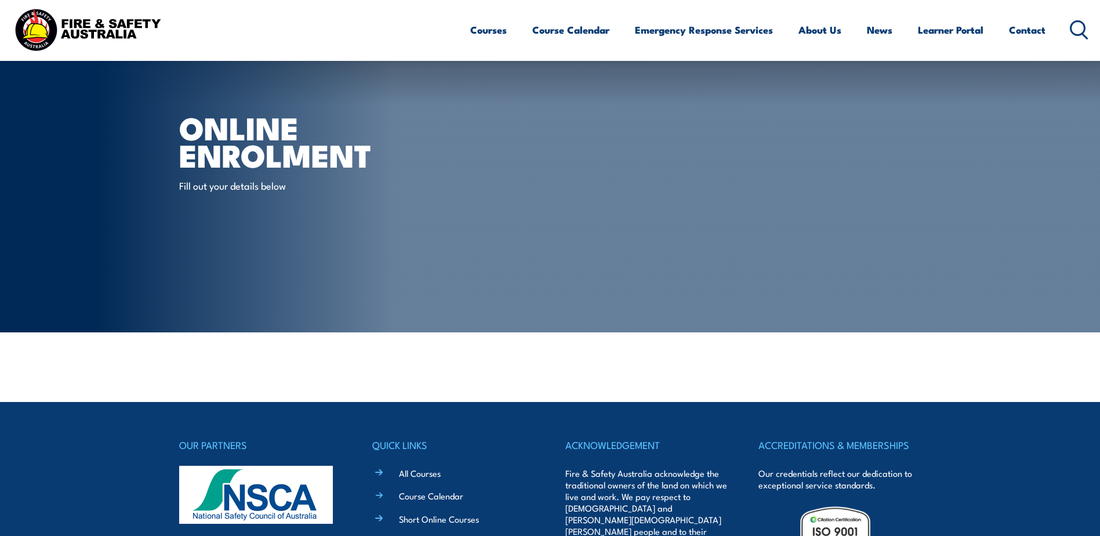 Image resolution: width=1100 pixels, height=536 pixels. What do you see at coordinates (454, 445) in the screenshot?
I see `h4: QUICK LINKS` at bounding box center [454, 445].